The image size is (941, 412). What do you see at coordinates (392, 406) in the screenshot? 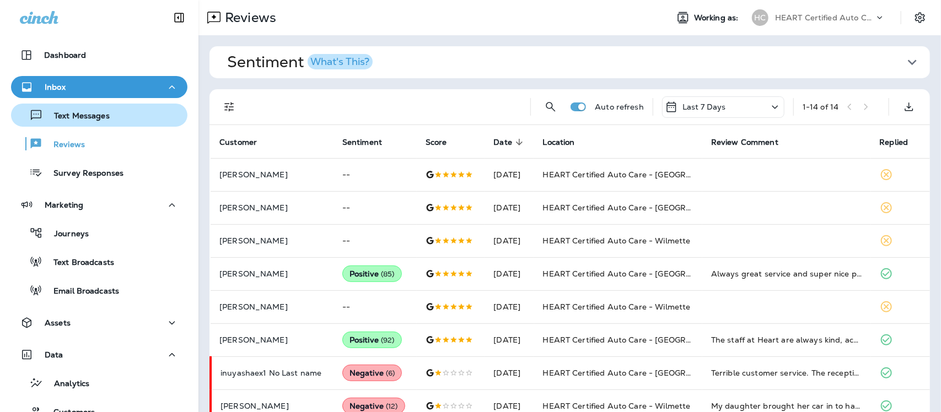
I see `span: ( 12 )` at bounding box center [392, 406].